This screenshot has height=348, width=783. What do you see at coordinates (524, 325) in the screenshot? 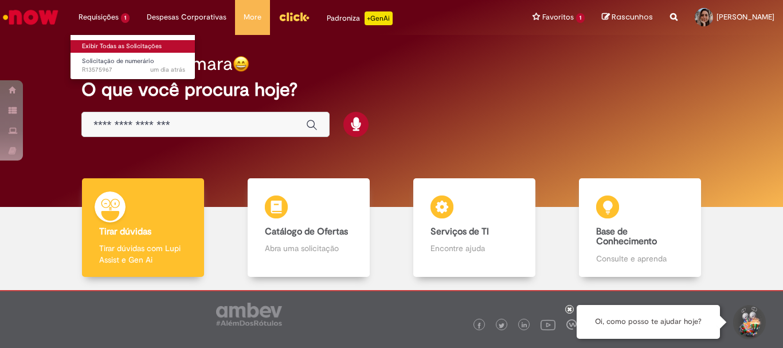
I see `img: logo_footer_linkedin.png` at bounding box center [524, 325].